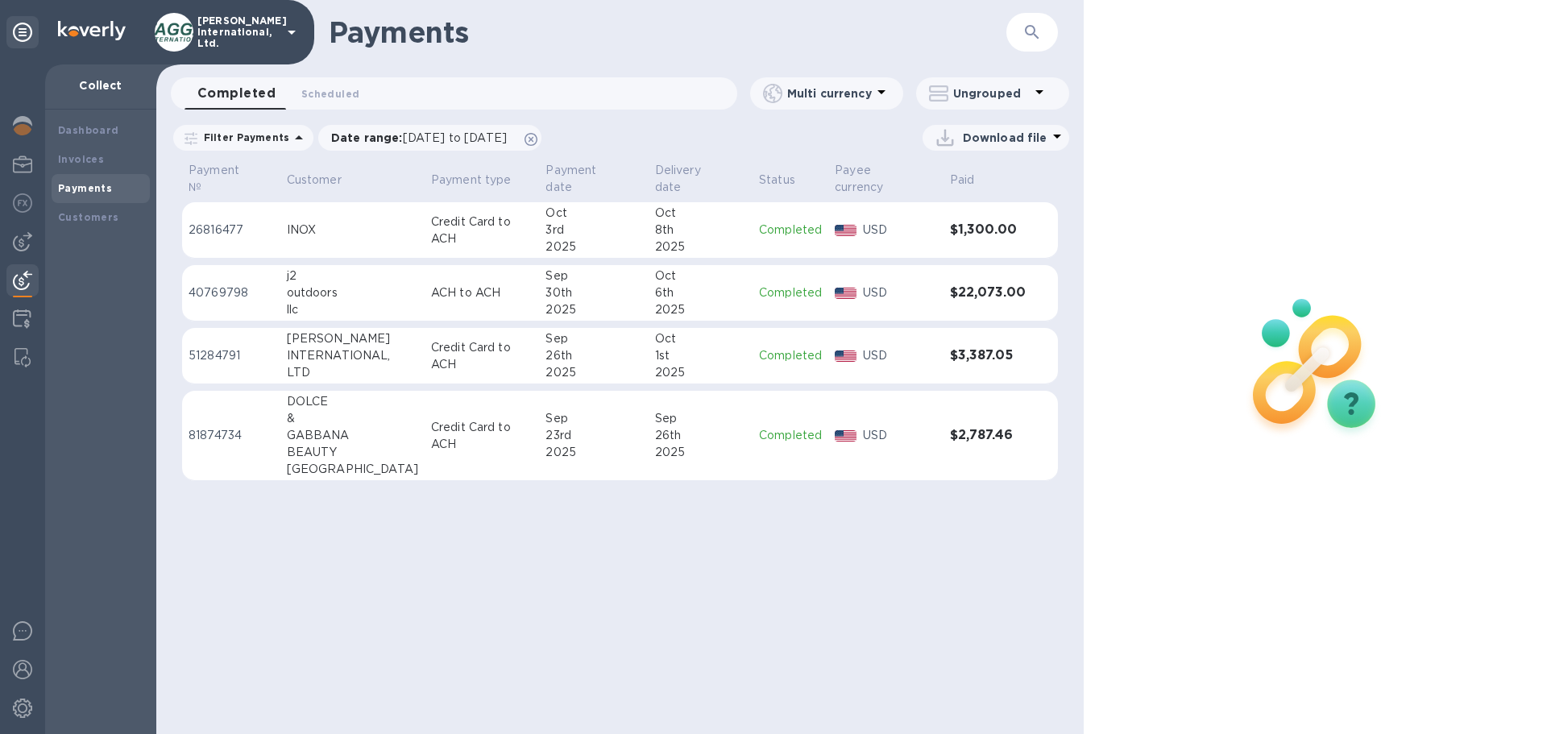 The width and height of the screenshot is (1547, 734). Describe the element at coordinates (352, 435) in the screenshot. I see `div: GABBANA` at that location.